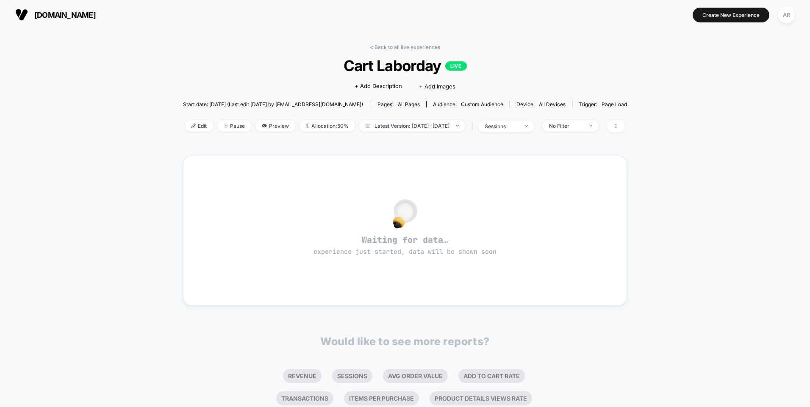  Describe the element at coordinates (405, 66) in the screenshot. I see `span: Cart Laborday` at that location.